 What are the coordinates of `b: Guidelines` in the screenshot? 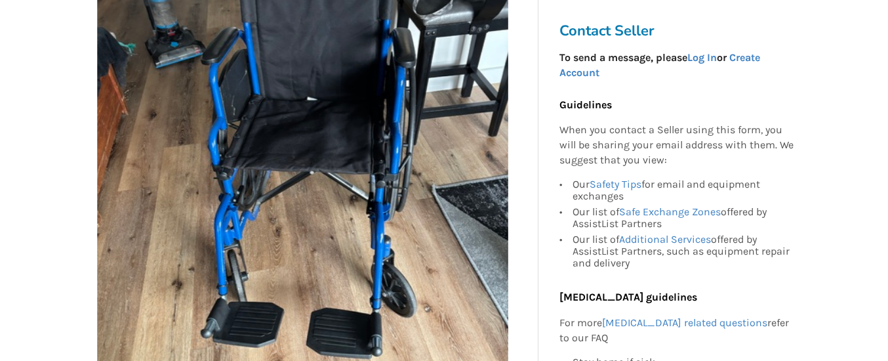 It's located at (585, 104).